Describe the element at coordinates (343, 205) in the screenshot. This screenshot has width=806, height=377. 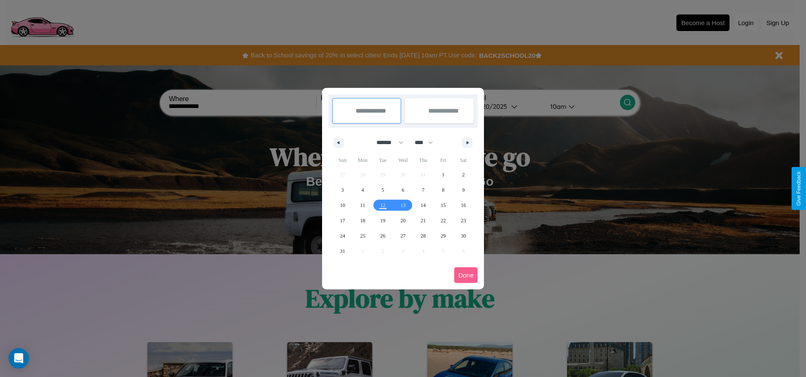
I see `button: 10` at that location.